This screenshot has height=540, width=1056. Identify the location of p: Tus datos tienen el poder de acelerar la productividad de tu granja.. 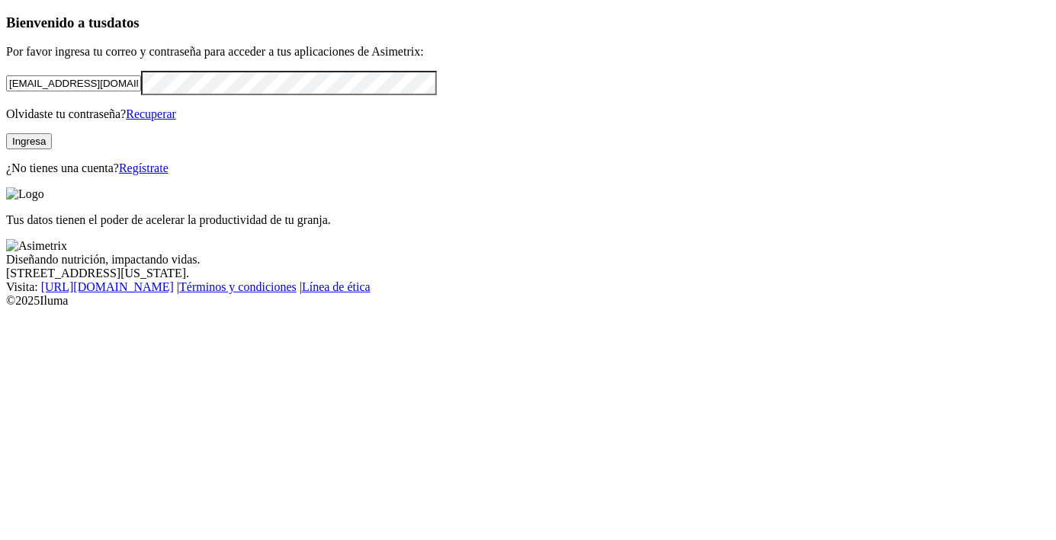
(528, 220).